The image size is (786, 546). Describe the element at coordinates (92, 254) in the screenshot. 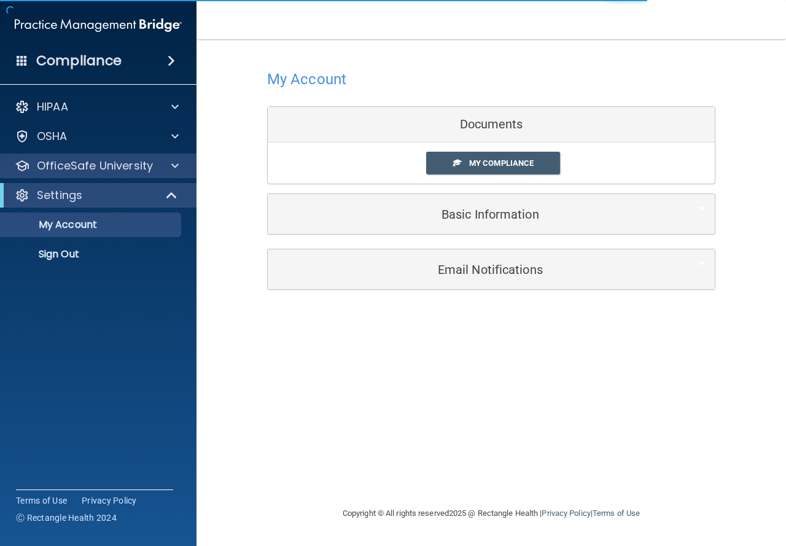

I see `p: Sign Out` at that location.